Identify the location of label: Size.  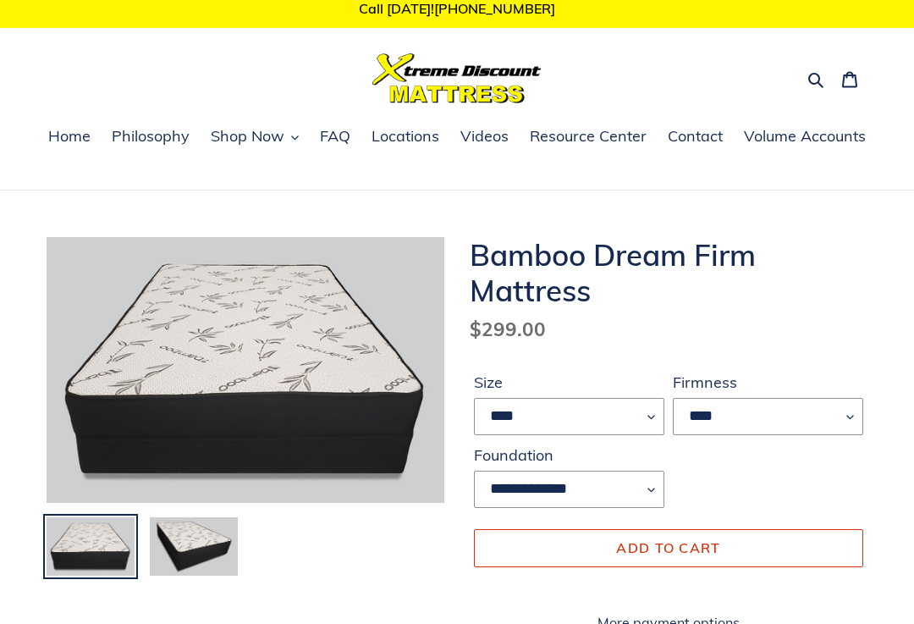
(569, 383).